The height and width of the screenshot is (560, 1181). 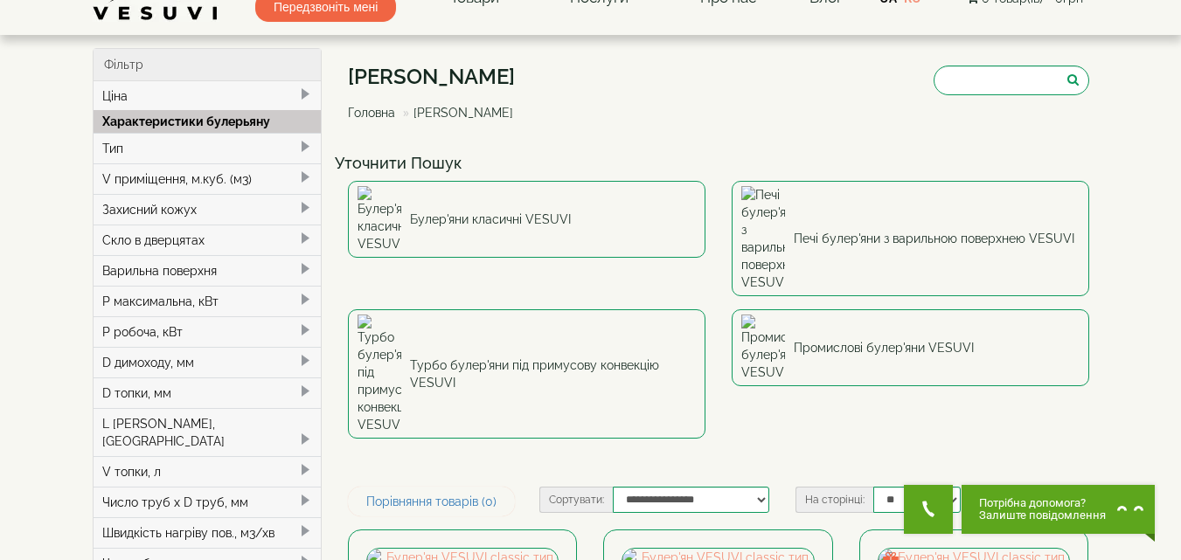 What do you see at coordinates (763, 348) in the screenshot?
I see `img: Промислові булер'яни VESUVI` at bounding box center [763, 348].